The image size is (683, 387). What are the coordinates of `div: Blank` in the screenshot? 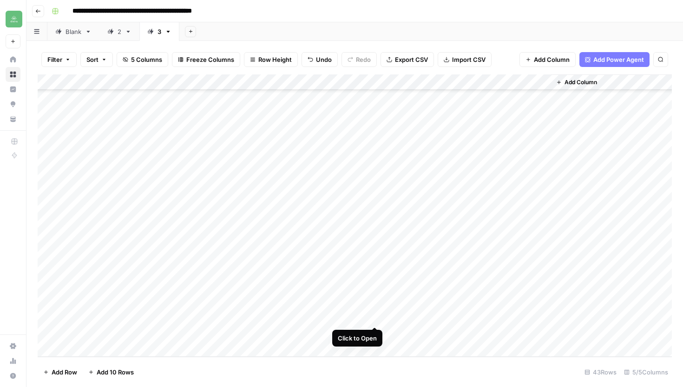 It's located at (73, 32).